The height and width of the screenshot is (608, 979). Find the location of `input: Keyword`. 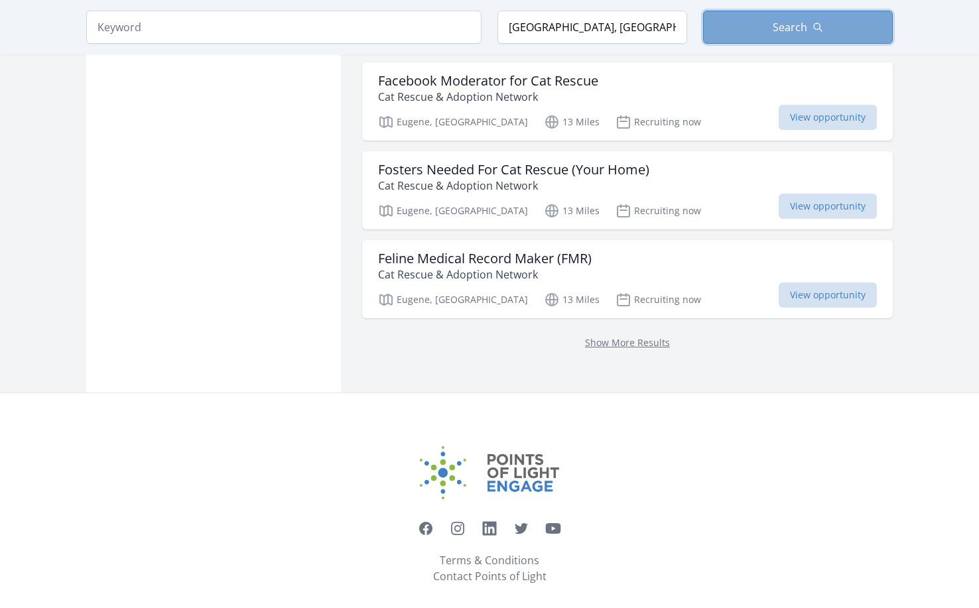

input: Keyword is located at coordinates (284, 27).